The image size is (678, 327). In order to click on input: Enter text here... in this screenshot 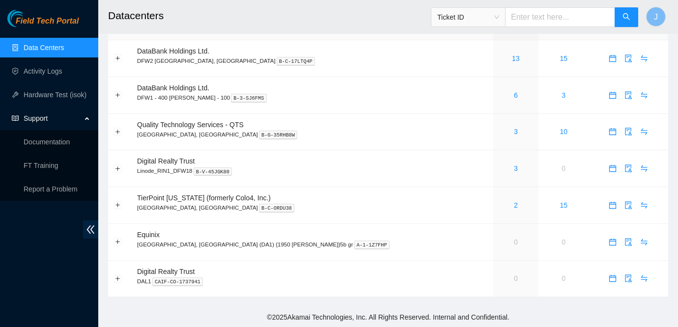, I will do `click(560, 17)`.